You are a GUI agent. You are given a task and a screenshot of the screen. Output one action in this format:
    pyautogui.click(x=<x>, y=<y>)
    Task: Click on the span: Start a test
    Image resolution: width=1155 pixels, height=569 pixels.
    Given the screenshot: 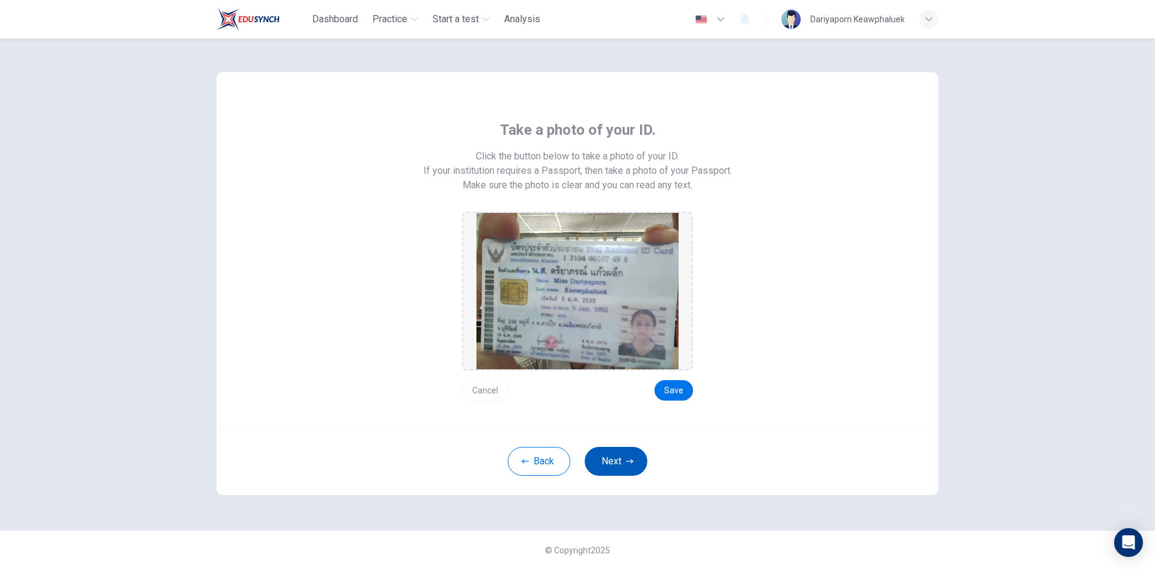 What is the action you would take?
    pyautogui.click(x=455, y=19)
    